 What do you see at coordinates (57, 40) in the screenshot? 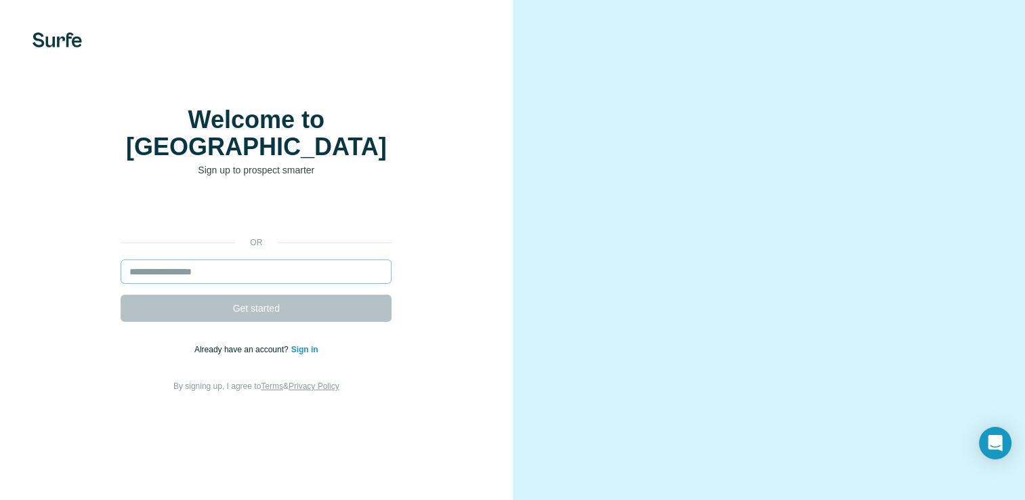
I see `img: Surfe's logo` at bounding box center [57, 40].